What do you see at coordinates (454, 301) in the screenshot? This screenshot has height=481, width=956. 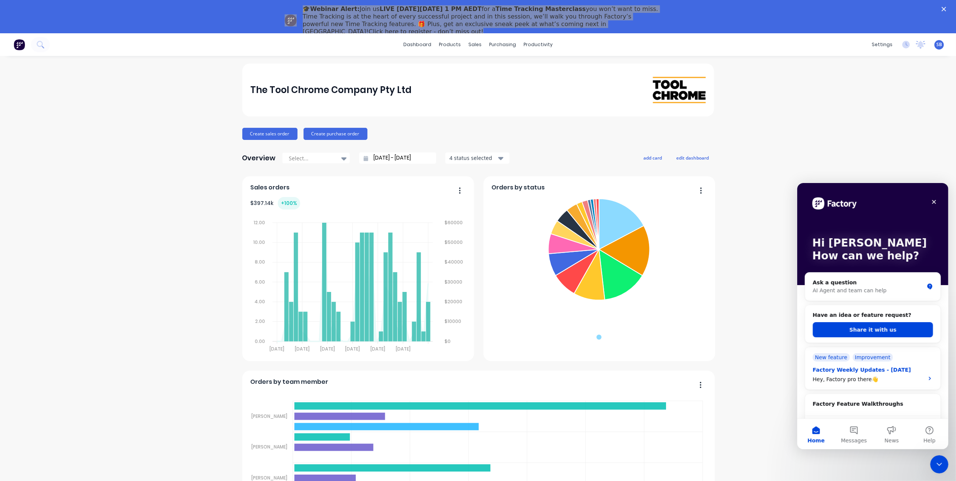 I see `tspan: $20000` at bounding box center [454, 301].